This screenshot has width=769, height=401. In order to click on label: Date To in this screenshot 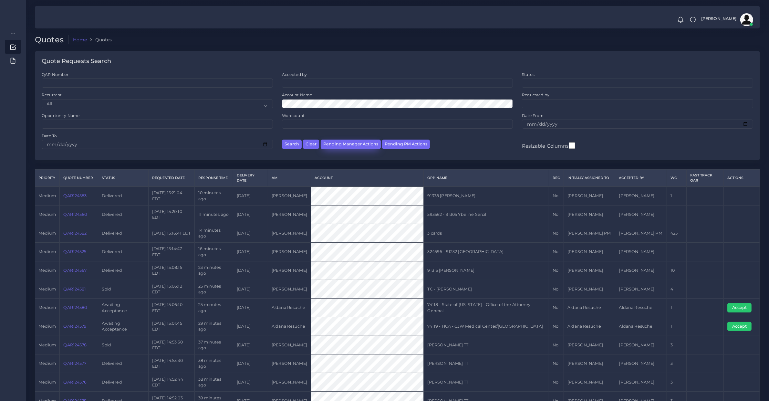, I will do `click(49, 136)`.